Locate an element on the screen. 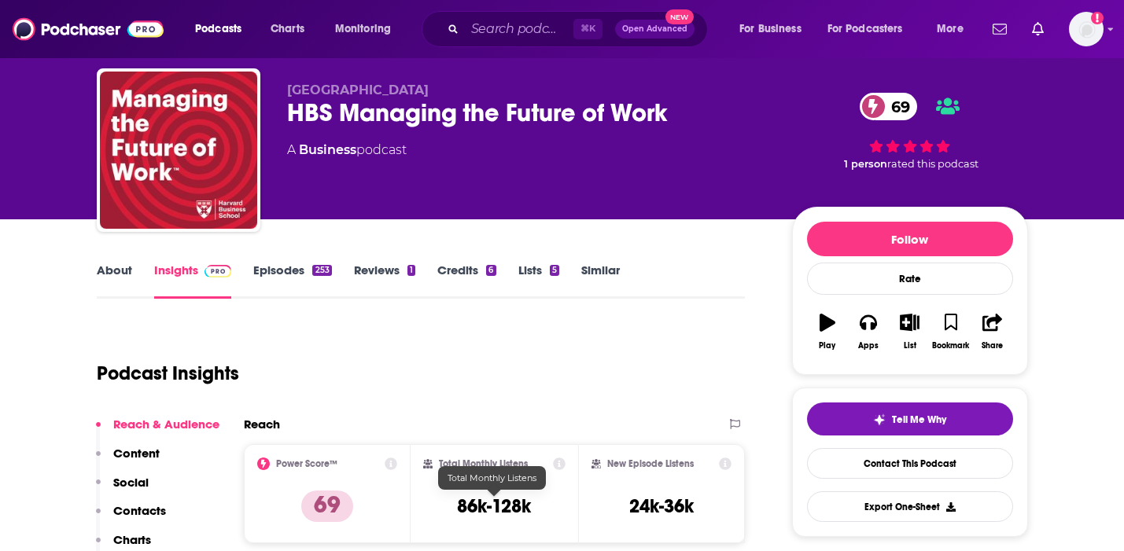 The height and width of the screenshot is (551, 1124). button: Apps is located at coordinates (868, 332).